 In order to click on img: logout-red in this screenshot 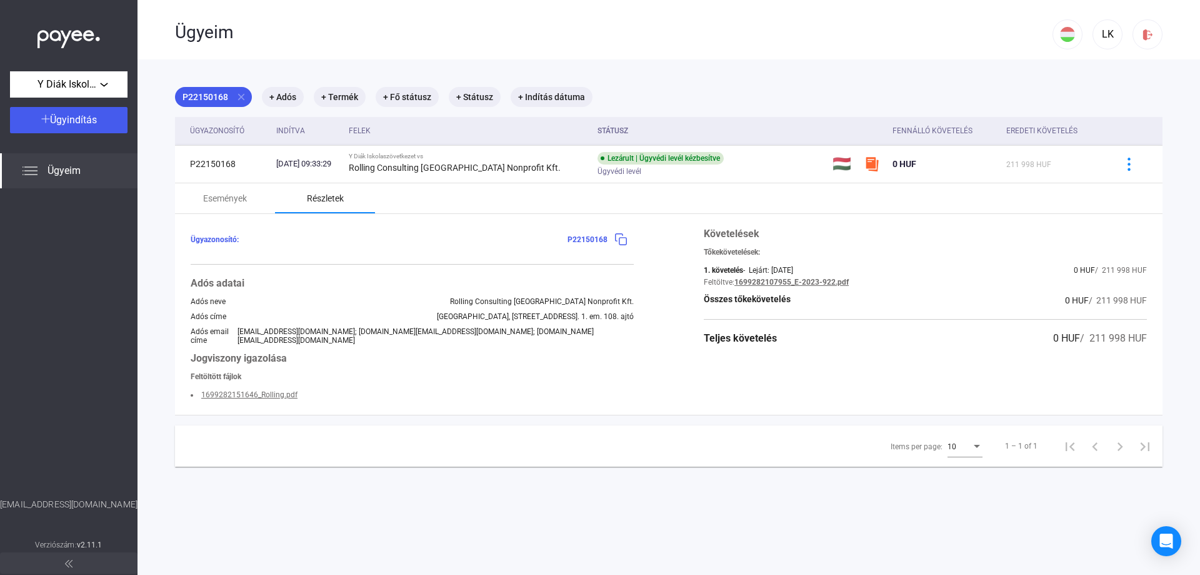, I will do `click(1148, 34)`.